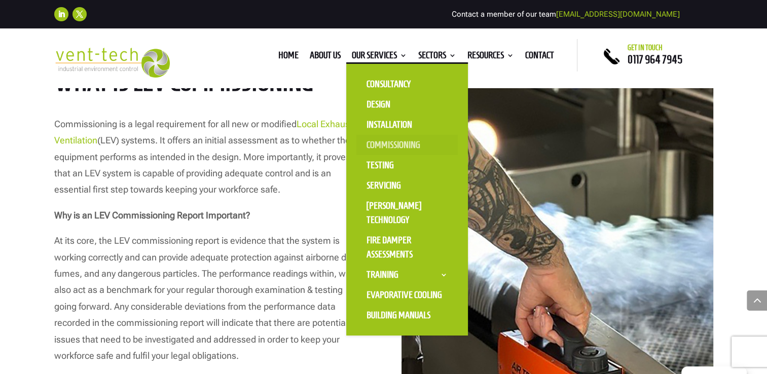  Describe the element at coordinates (566, 14) in the screenshot. I see `span: Contact a member of our team` at that location.